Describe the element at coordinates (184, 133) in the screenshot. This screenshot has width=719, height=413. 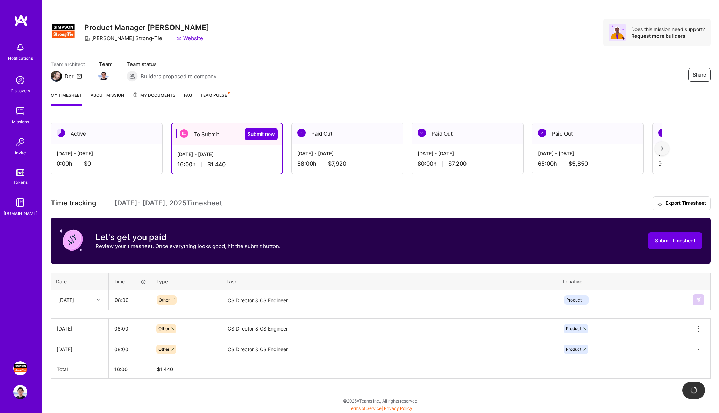
I see `img: To Submit` at that location.